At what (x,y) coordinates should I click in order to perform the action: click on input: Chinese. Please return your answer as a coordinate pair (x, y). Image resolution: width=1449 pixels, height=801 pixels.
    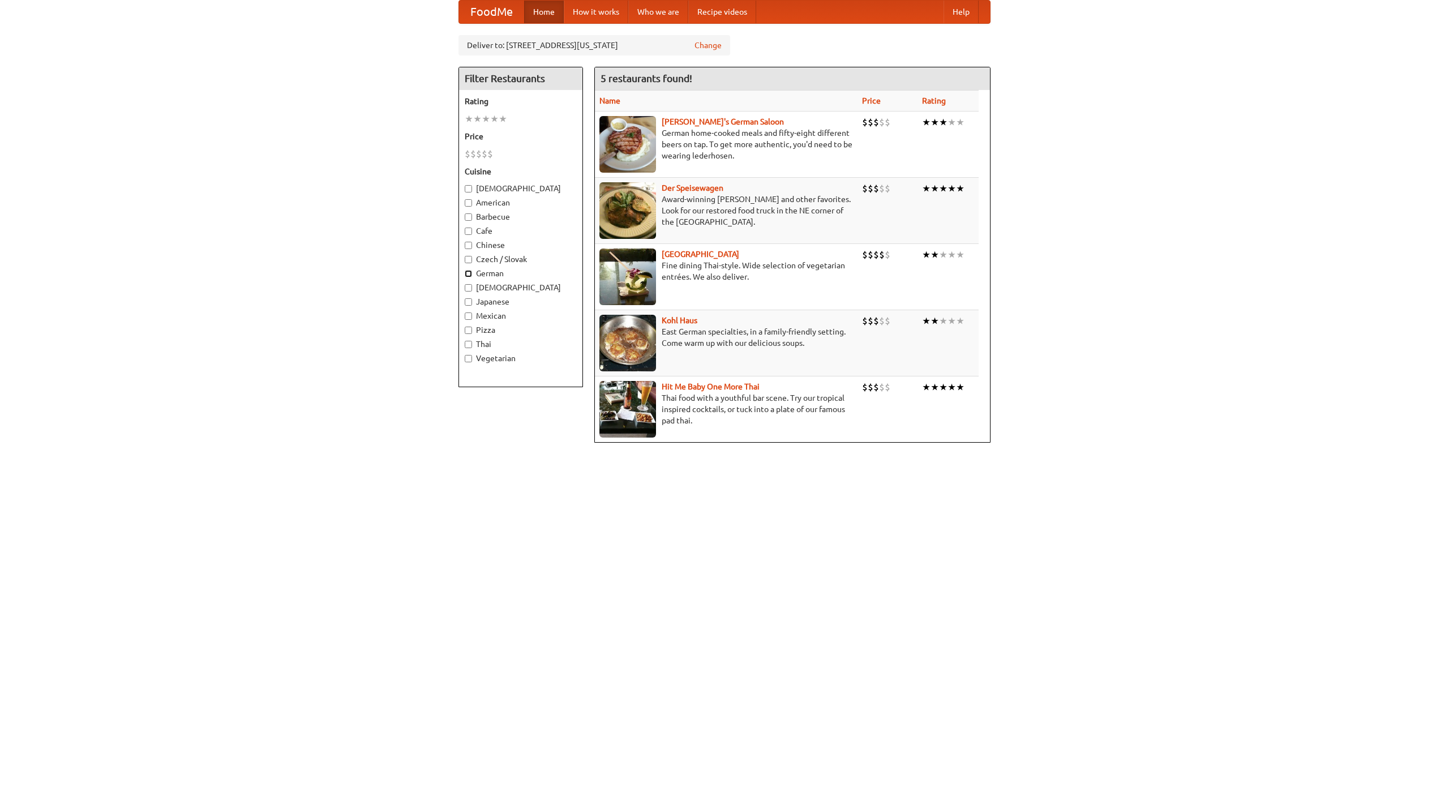
    Looking at the image, I should click on (468, 245).